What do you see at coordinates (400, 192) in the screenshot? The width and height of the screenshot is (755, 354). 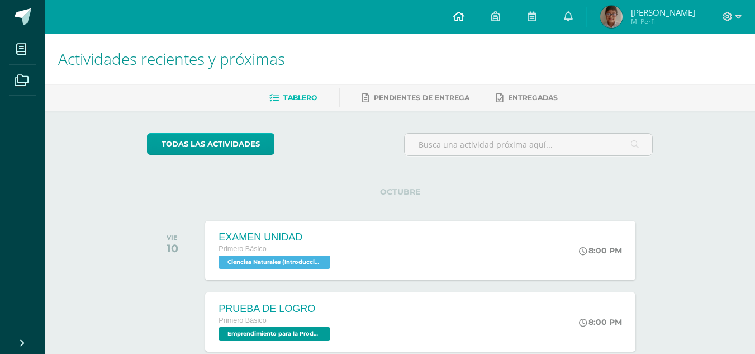 I see `span: OCTUBRE` at bounding box center [400, 192].